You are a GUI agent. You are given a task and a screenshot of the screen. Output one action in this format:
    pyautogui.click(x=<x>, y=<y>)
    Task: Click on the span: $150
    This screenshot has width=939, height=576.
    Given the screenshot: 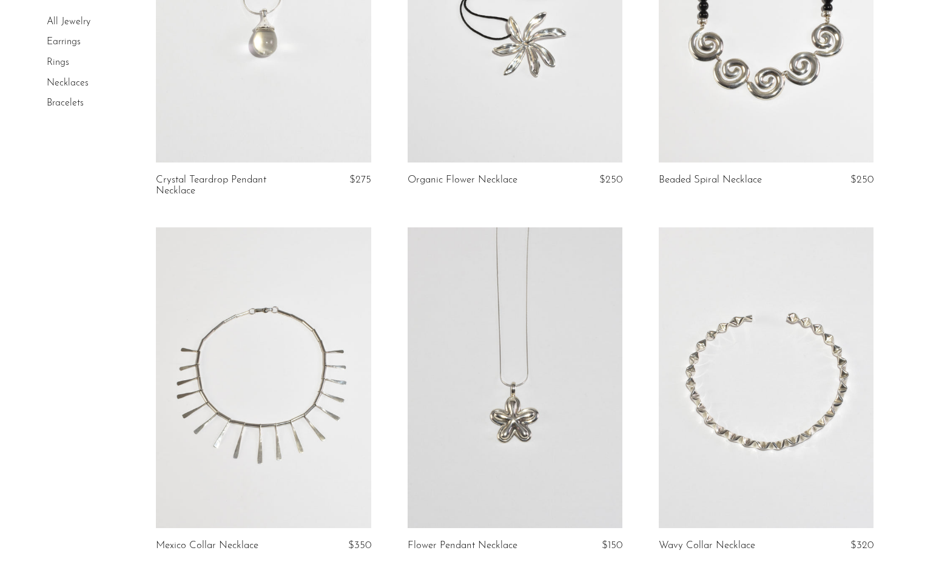 What is the action you would take?
    pyautogui.click(x=612, y=545)
    